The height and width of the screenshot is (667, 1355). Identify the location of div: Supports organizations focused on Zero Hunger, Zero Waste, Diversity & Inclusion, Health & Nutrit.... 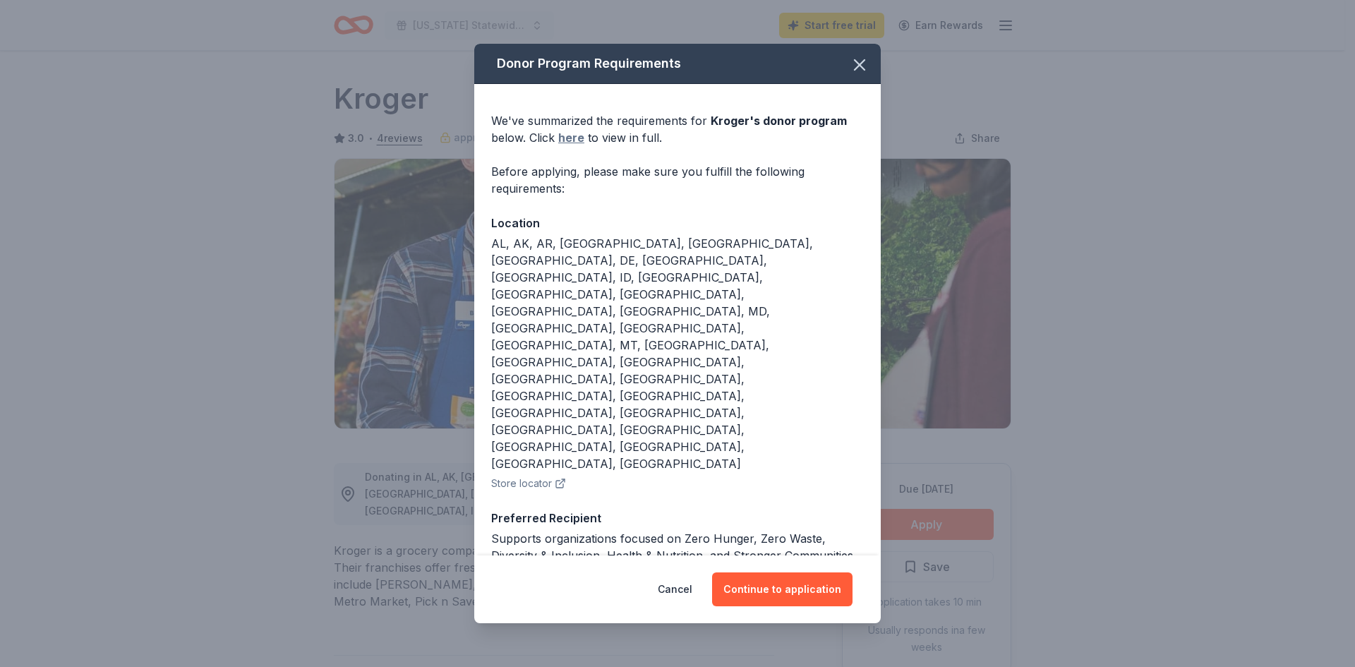
(678, 547).